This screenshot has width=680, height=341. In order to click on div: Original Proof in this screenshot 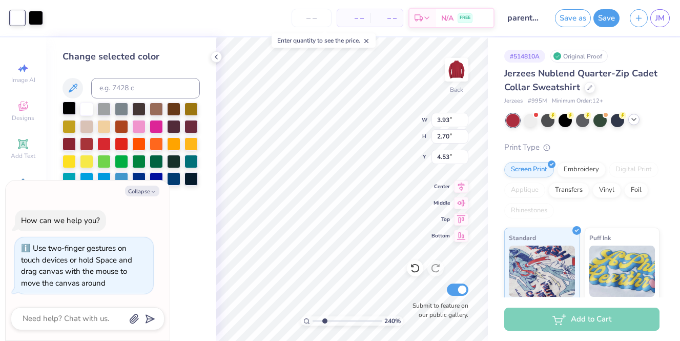, I will do `click(579, 56)`.